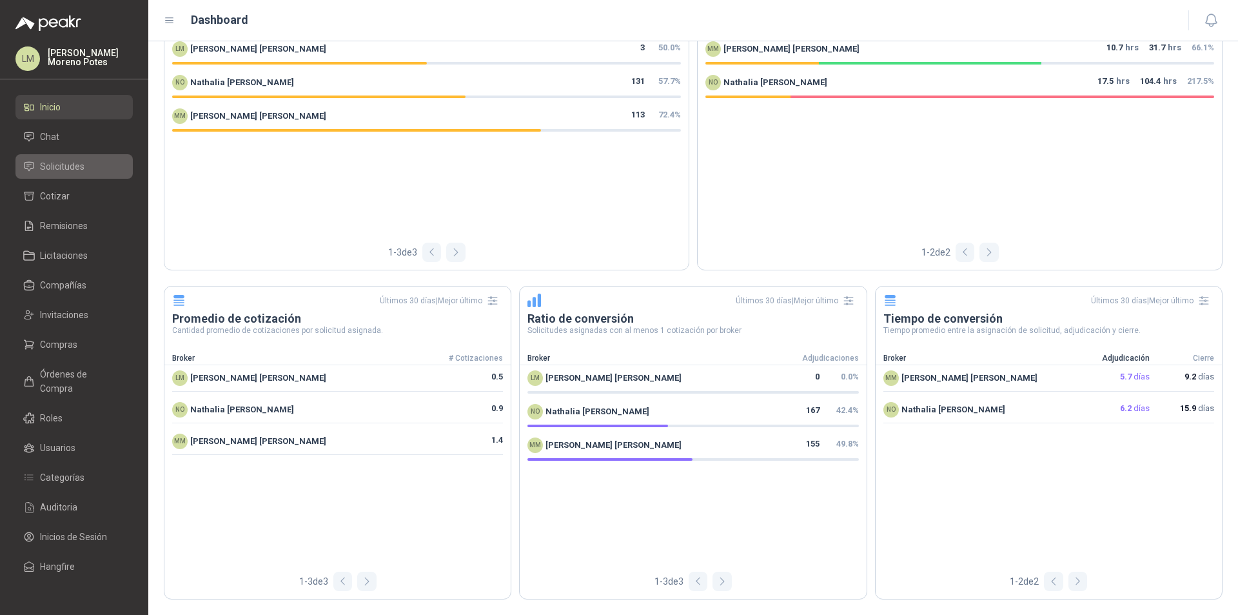 The width and height of the screenshot is (1238, 615). What do you see at coordinates (497, 410) in the screenshot?
I see `span: 0.9` at bounding box center [497, 410].